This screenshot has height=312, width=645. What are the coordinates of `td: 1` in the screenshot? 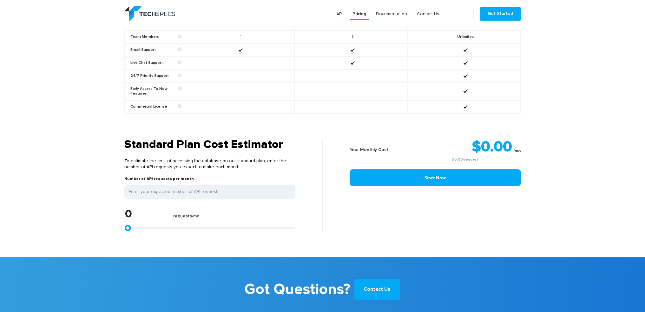 It's located at (239, 37).